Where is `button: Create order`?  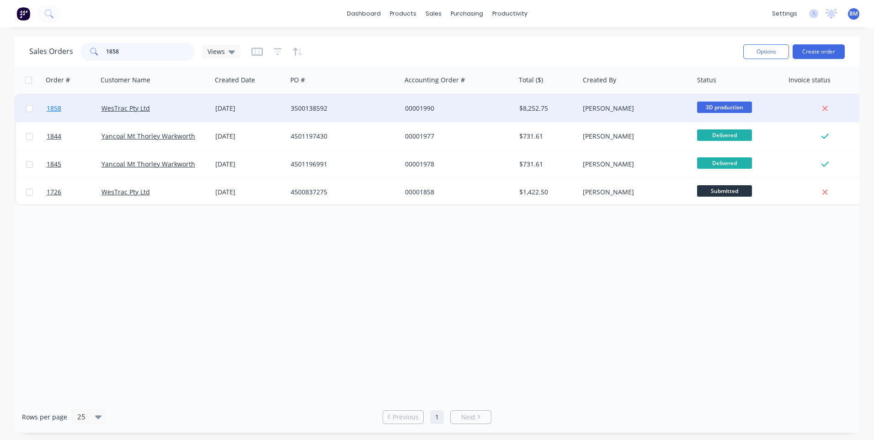
button: Create order is located at coordinates (819, 52).